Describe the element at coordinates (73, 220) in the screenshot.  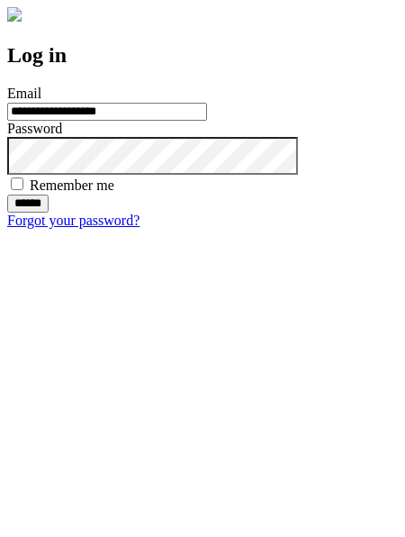
I see `a: Forgot your password?` at that location.